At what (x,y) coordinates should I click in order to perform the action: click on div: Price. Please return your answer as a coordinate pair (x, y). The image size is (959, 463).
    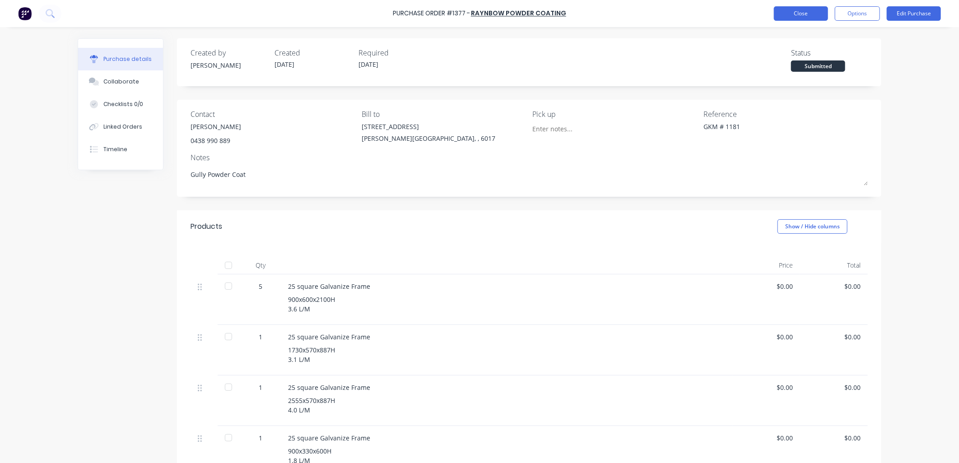
    Looking at the image, I should click on (767, 266).